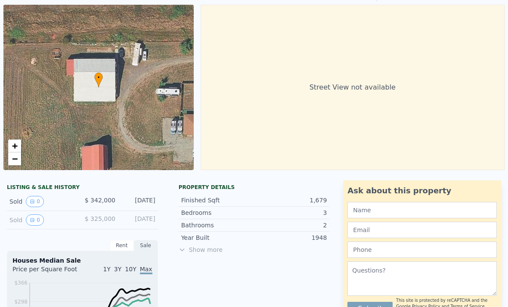 The image size is (508, 307). What do you see at coordinates (290, 200) in the screenshot?
I see `div: 1,679` at bounding box center [290, 200].